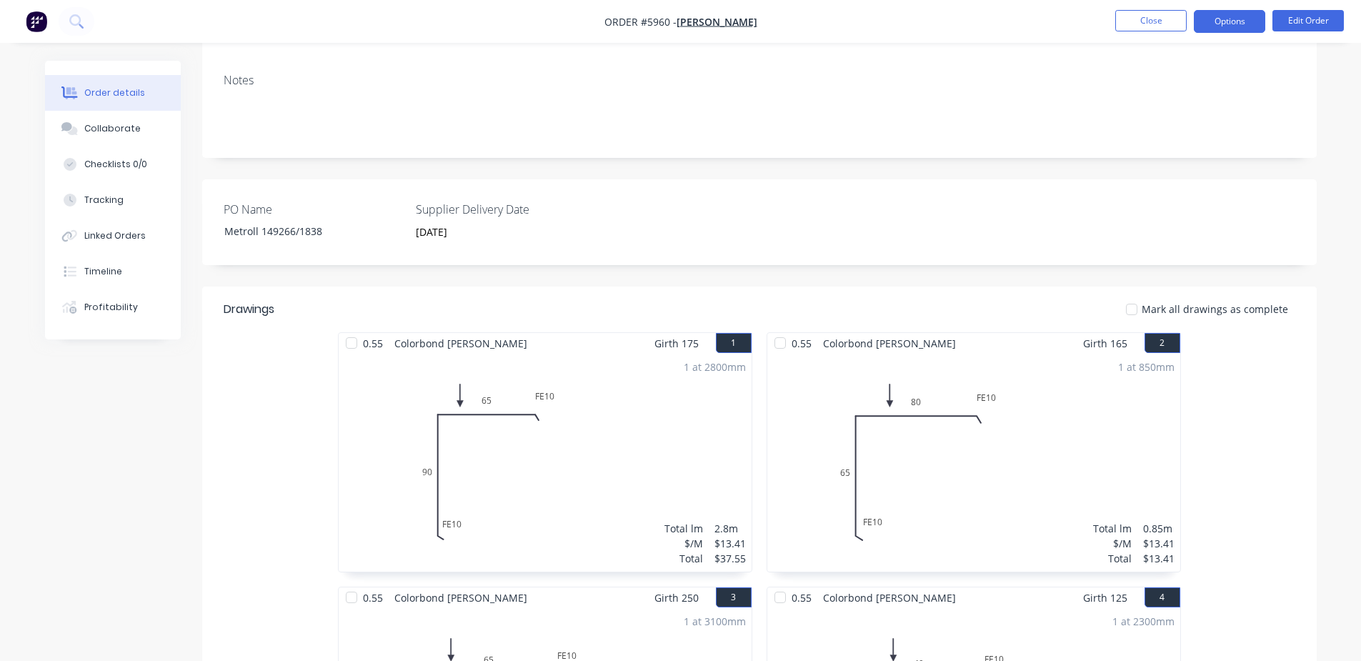 The image size is (1361, 661). I want to click on button: Close, so click(1151, 21).